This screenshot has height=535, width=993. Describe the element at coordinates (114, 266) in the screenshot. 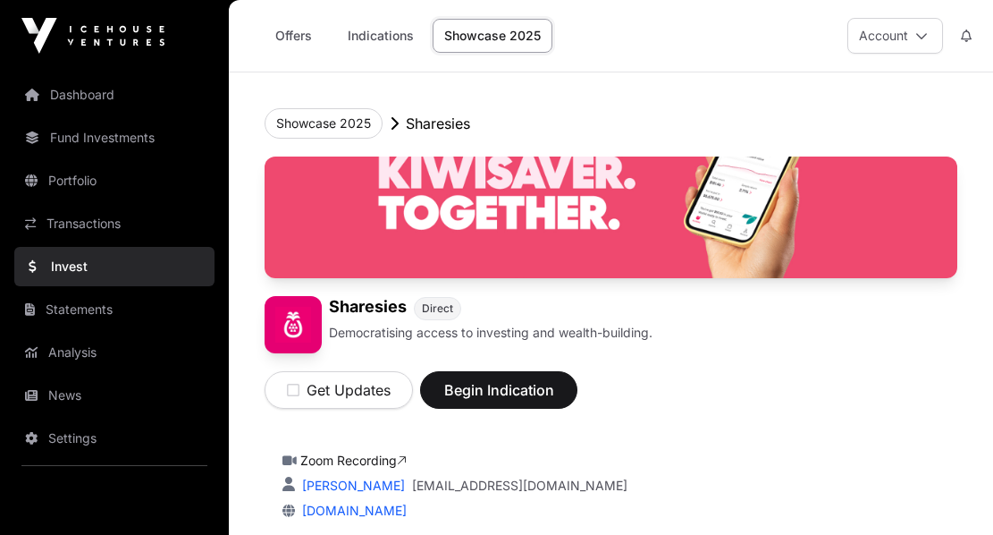

I see `a: Invest` at that location.